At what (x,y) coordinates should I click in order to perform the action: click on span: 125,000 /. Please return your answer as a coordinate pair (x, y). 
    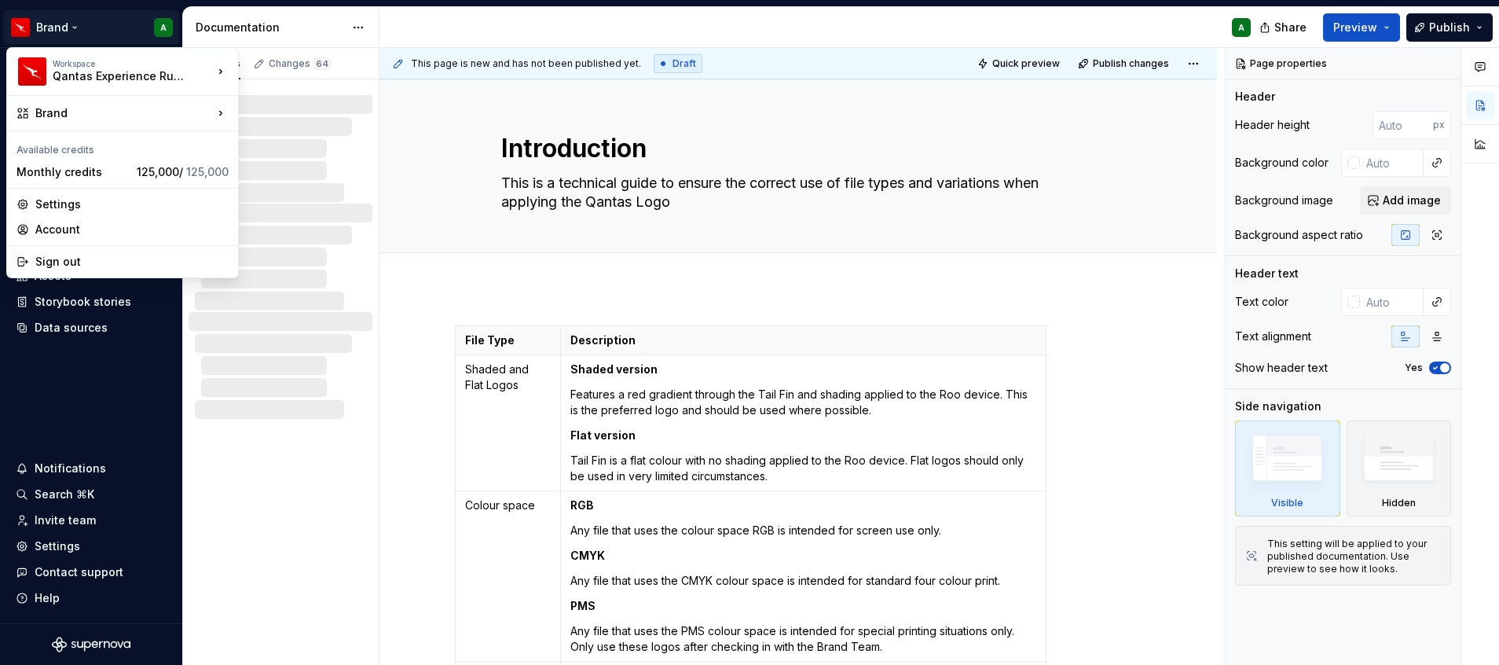
    Looking at the image, I should click on (182, 171).